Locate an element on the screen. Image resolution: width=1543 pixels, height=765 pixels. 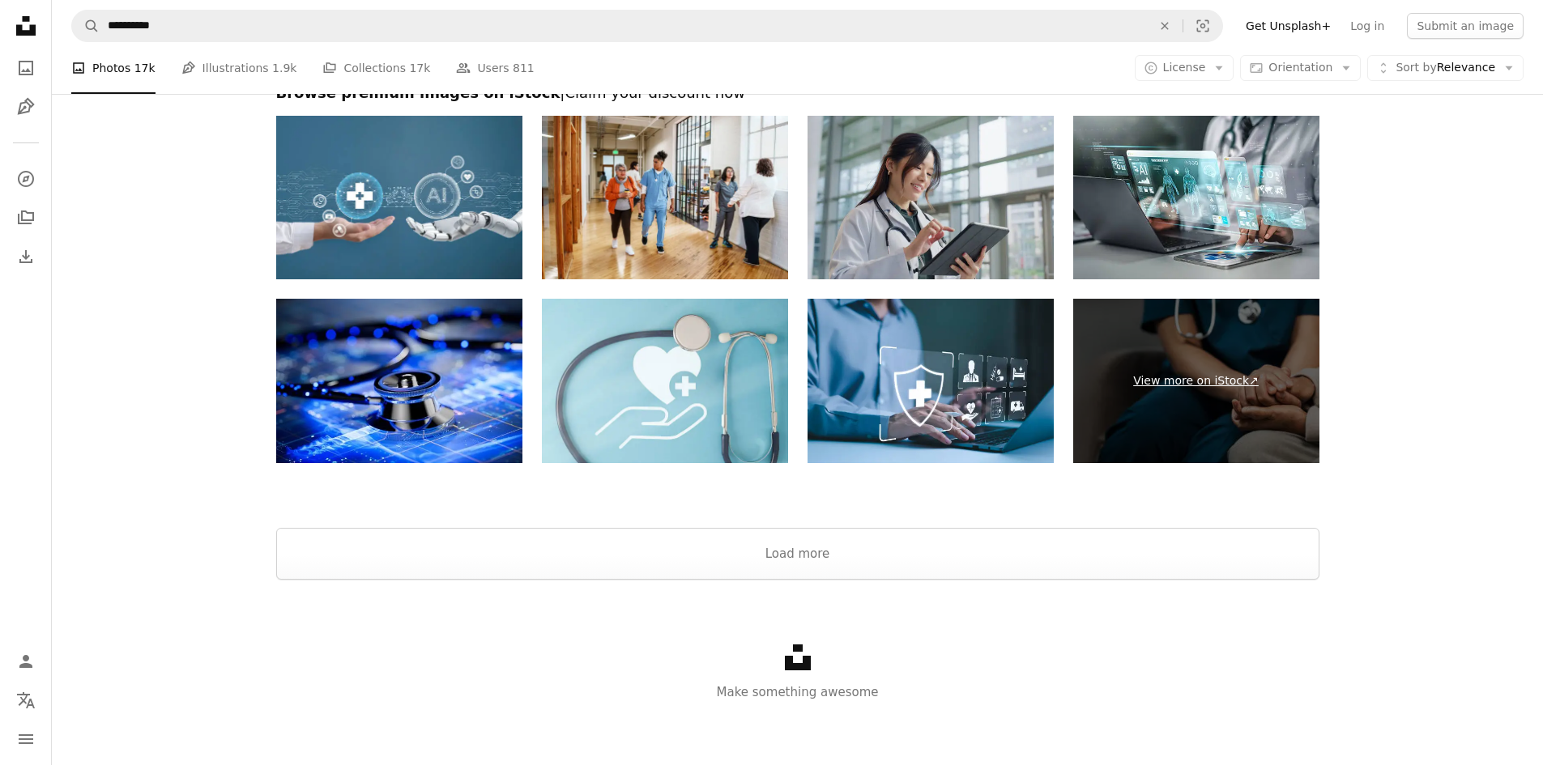
span: License is located at coordinates (1184, 67).